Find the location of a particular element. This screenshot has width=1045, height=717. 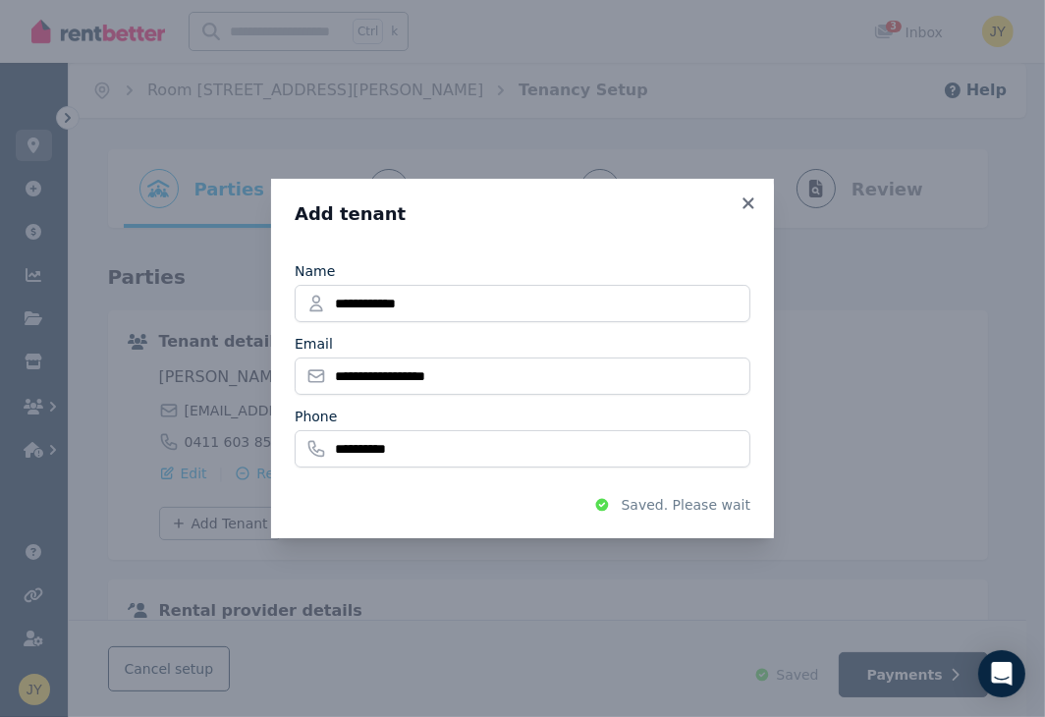

label: Name is located at coordinates (314, 271).